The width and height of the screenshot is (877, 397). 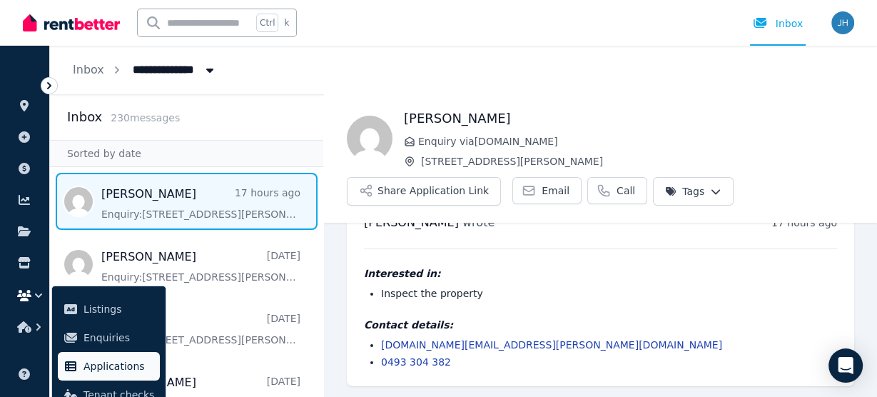 What do you see at coordinates (145, 118) in the screenshot?
I see `span: 230 message s` at bounding box center [145, 118].